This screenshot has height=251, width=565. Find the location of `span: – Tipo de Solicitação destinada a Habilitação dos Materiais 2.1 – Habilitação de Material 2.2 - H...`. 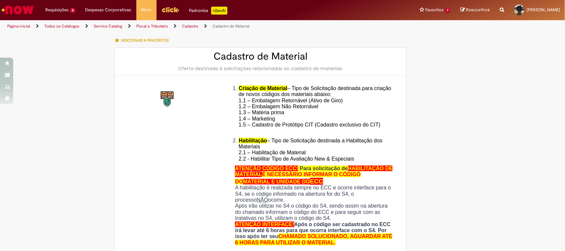

span: – Tipo de Solicitação destinada a Habilitação dos Materiais 2.1 – Habilitação de Material 2.2 - H... is located at coordinates (310, 150).